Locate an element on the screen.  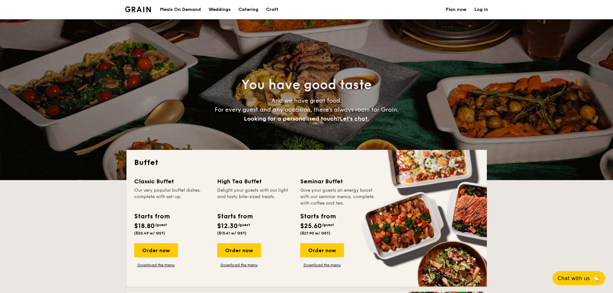
img: Grain is located at coordinates (138, 9).